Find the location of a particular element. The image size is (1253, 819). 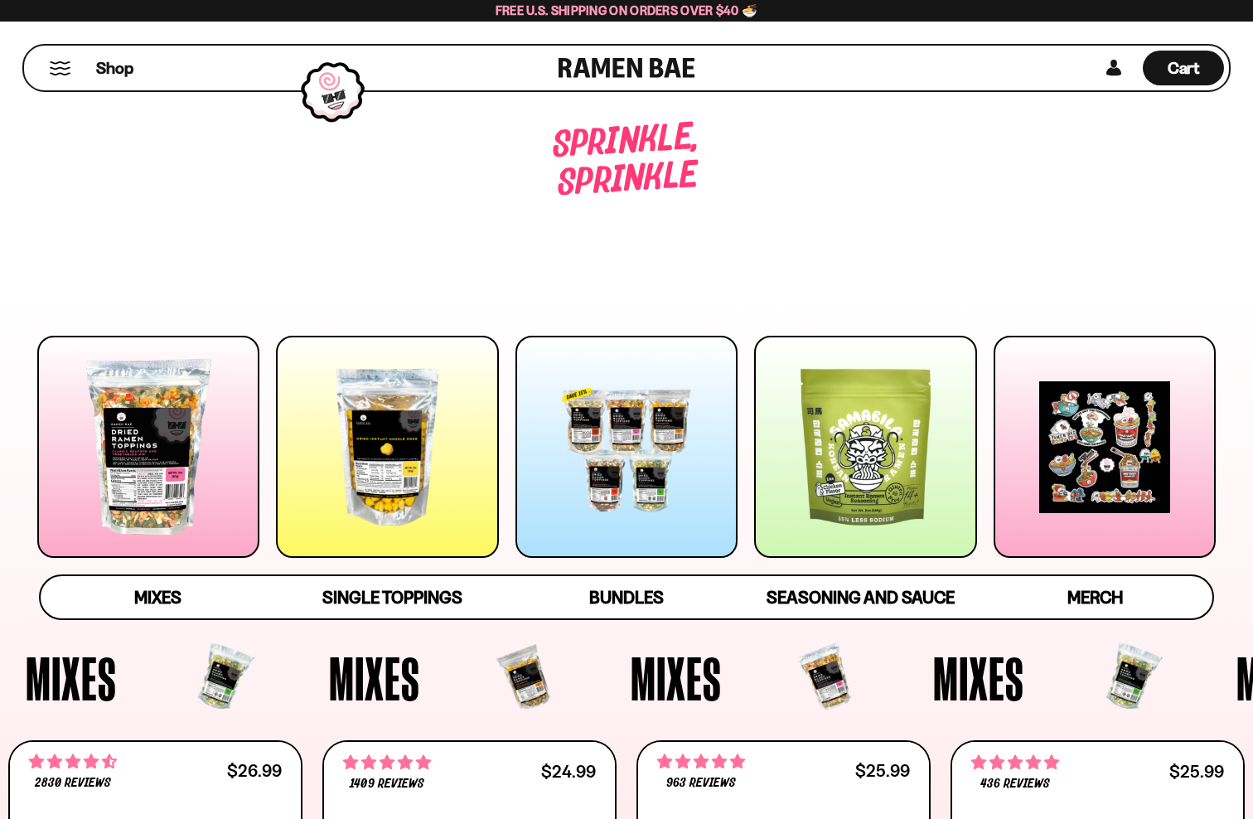

span: 1409 reviews is located at coordinates (386, 784).